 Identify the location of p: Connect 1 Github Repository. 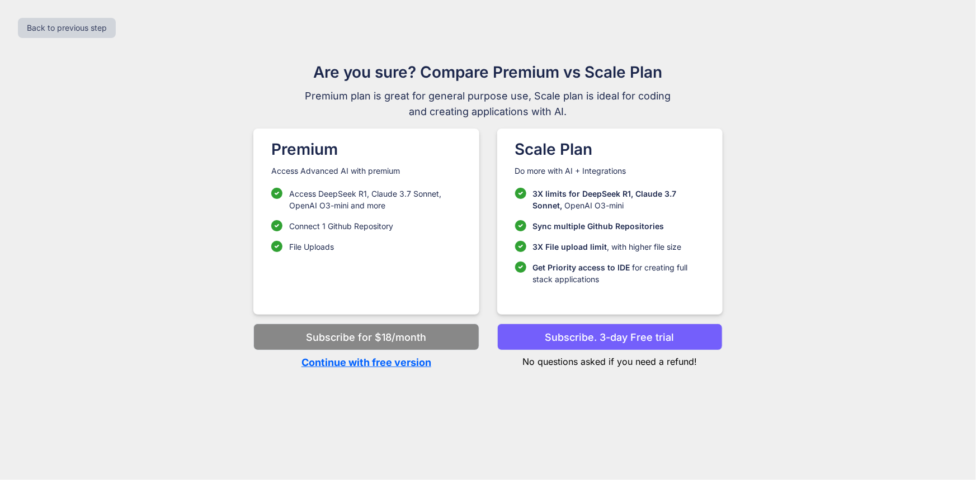
(341, 226).